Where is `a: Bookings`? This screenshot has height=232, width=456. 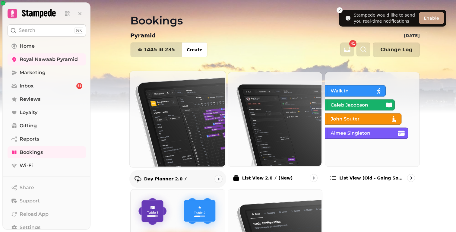 a: Bookings is located at coordinates (47, 152).